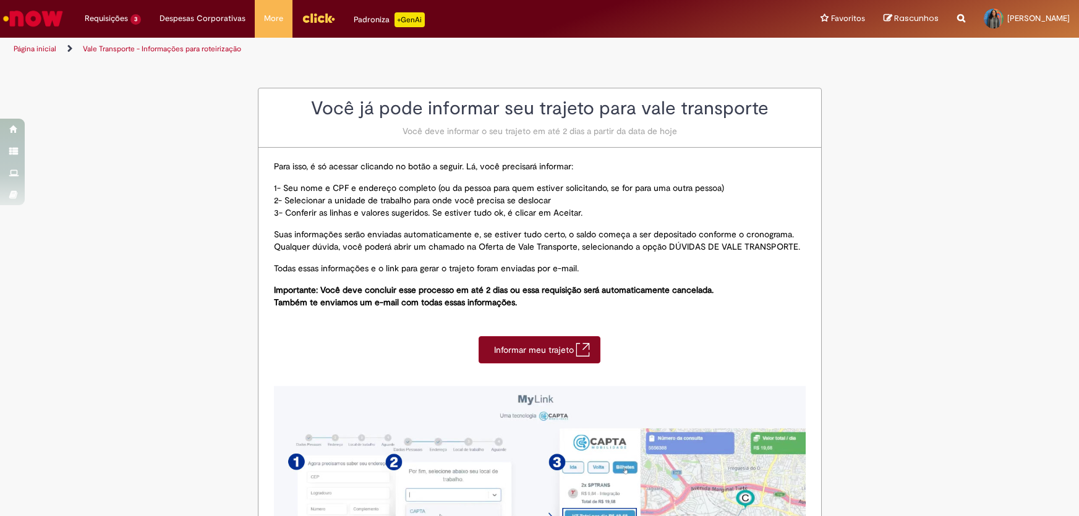 The width and height of the screenshot is (1079, 516). I want to click on span: Importante: Você deve concluir esse processo em até 2 dias ou essa requisição será automaticament..., so click(494, 290).